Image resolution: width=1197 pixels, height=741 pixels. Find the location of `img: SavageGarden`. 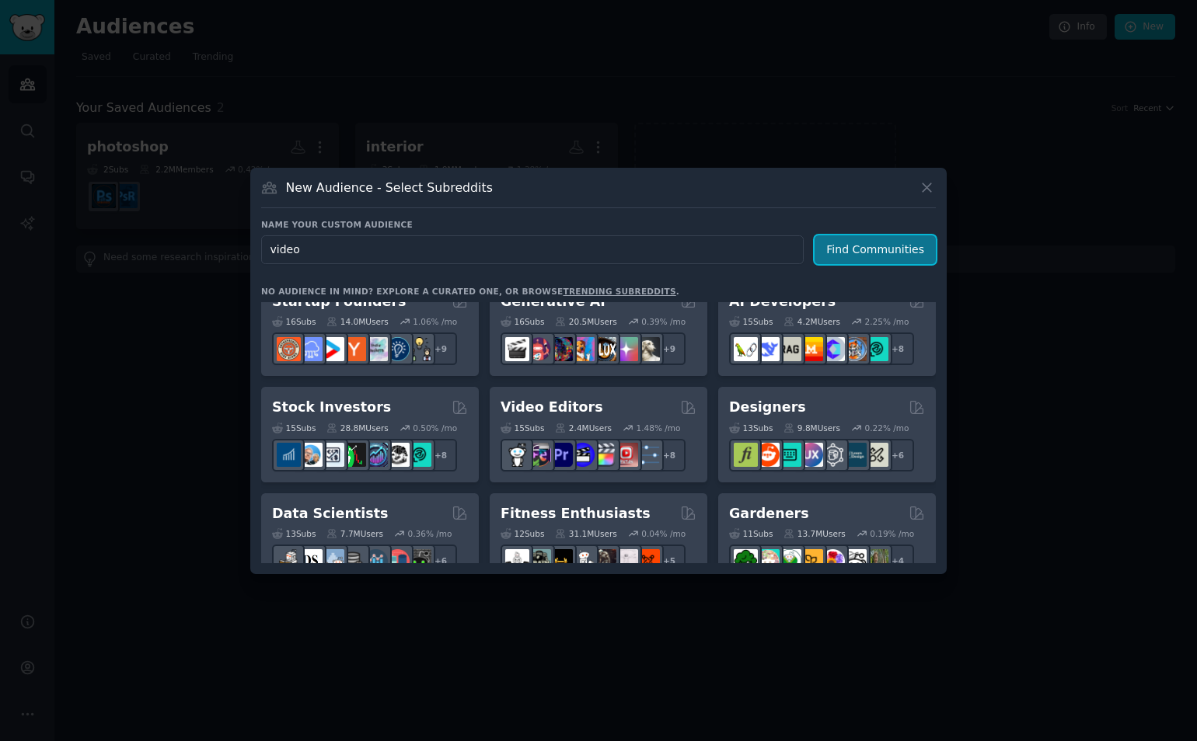

img: SavageGarden is located at coordinates (789, 561).